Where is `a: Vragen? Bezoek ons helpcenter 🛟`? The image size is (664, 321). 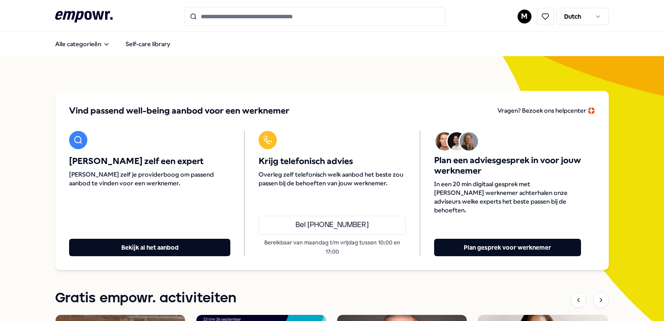 a: Vragen? Bezoek ons helpcenter 🛟 is located at coordinates (547, 111).